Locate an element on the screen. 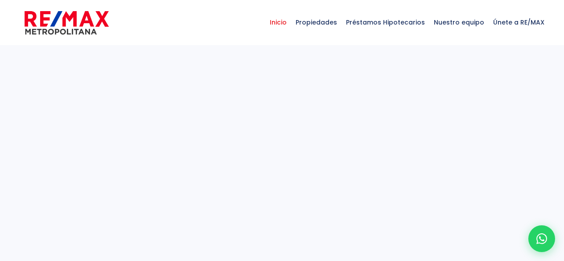 The image size is (564, 261). img: remax-metropolitana-logo is located at coordinates (66, 23).